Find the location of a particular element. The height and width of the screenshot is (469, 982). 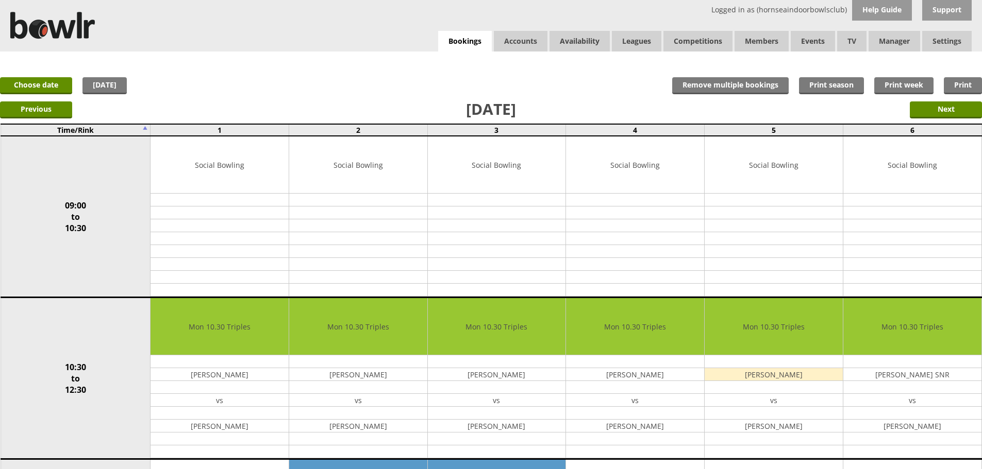

td: 5 is located at coordinates (774, 130).